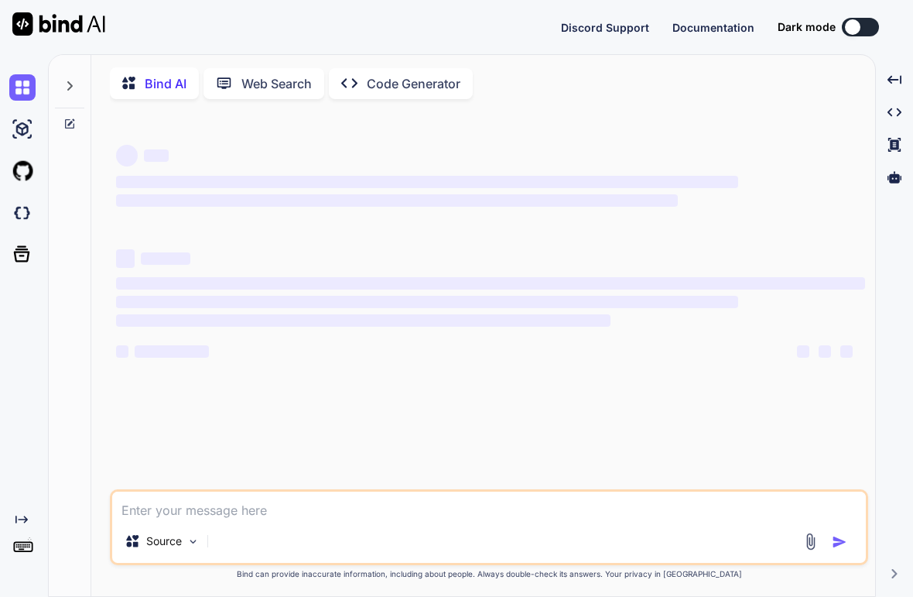 This screenshot has width=913, height=597. Describe the element at coordinates (806, 27) in the screenshot. I see `span: Dark mode` at that location.